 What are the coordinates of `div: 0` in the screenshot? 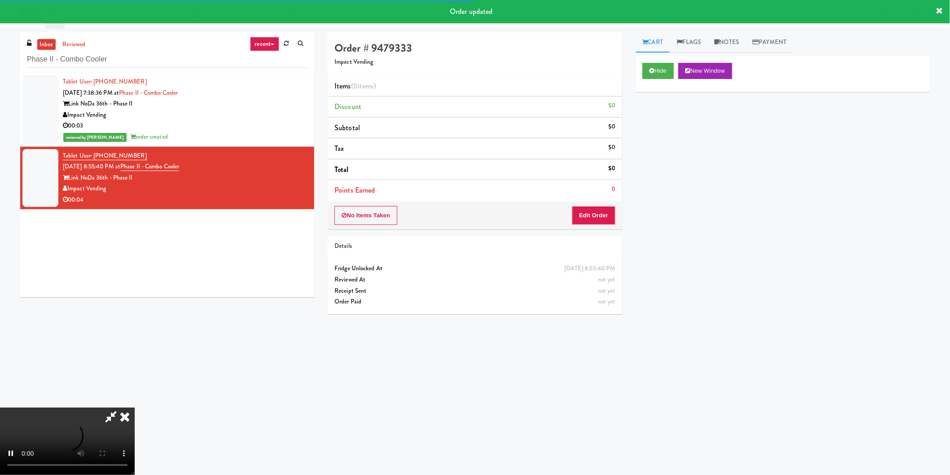 It's located at (614, 189).